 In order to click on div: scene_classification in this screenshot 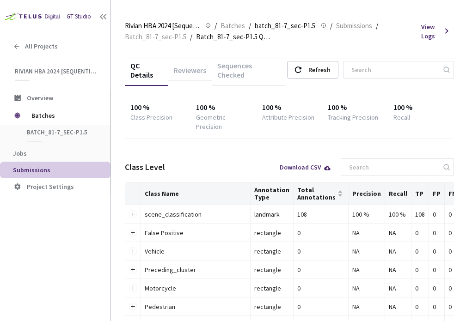, I will do `click(196, 215)`.